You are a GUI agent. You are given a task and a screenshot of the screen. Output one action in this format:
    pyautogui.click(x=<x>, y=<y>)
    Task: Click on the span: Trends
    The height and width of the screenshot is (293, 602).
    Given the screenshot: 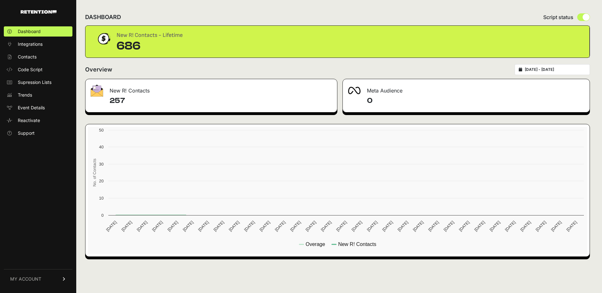 What is the action you would take?
    pyautogui.click(x=25, y=95)
    